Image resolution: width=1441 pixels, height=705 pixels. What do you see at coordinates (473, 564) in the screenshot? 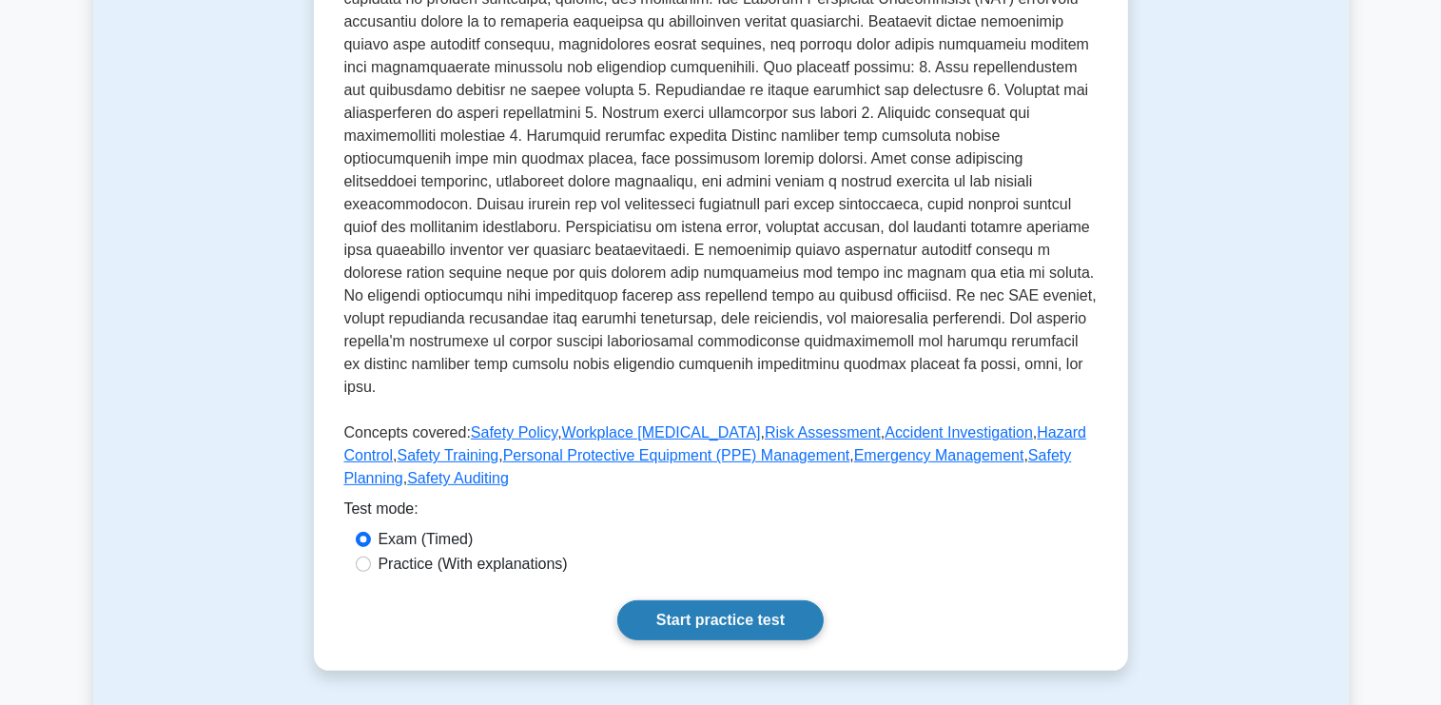
I see `label: Practice (With explanations)` at bounding box center [473, 564].